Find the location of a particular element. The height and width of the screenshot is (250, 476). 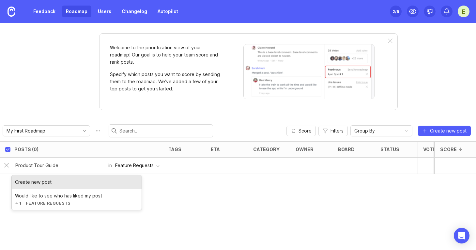

div: status is located at coordinates (390, 149).